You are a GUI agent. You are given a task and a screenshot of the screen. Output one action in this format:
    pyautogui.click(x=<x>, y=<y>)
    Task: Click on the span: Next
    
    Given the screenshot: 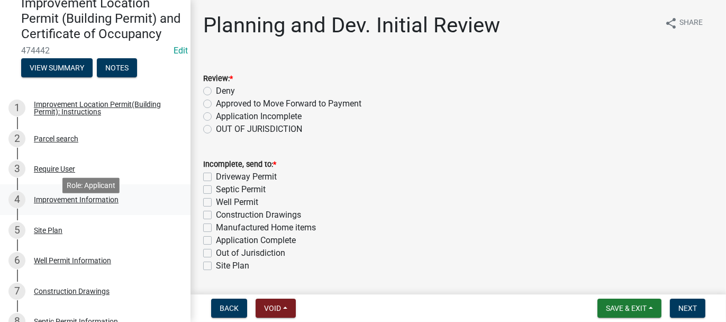 What is the action you would take?
    pyautogui.click(x=688, y=308)
    